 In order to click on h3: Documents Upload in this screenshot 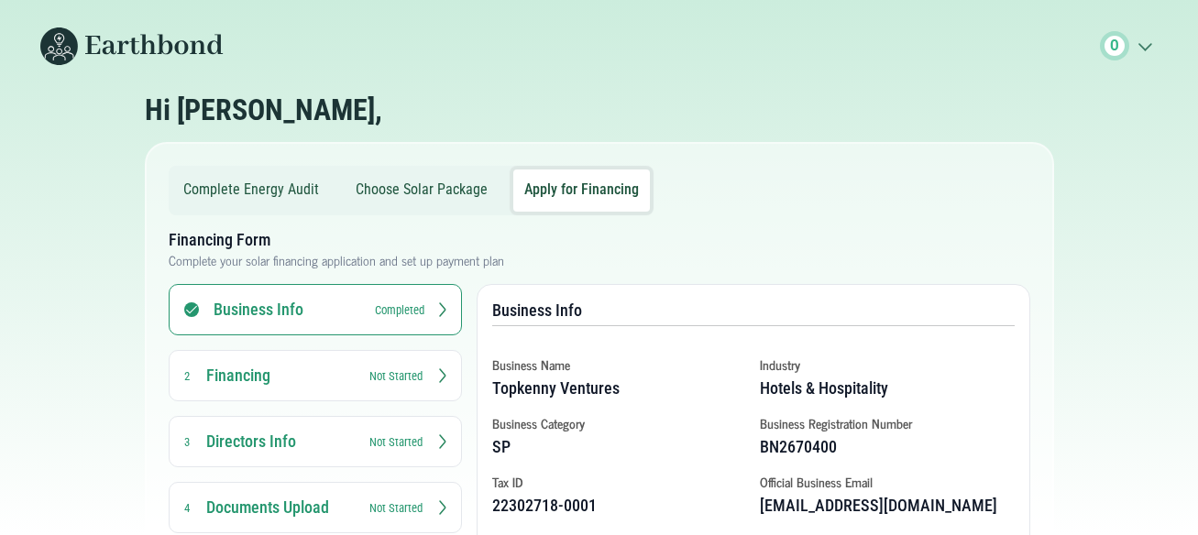, I will do `click(279, 508)`.